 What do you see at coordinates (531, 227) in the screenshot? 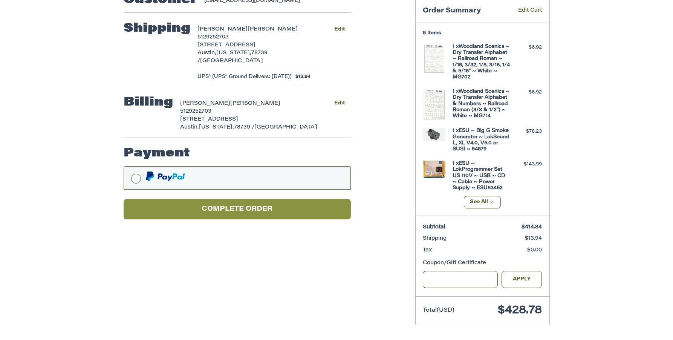
I see `span: $414.84` at bounding box center [531, 227].